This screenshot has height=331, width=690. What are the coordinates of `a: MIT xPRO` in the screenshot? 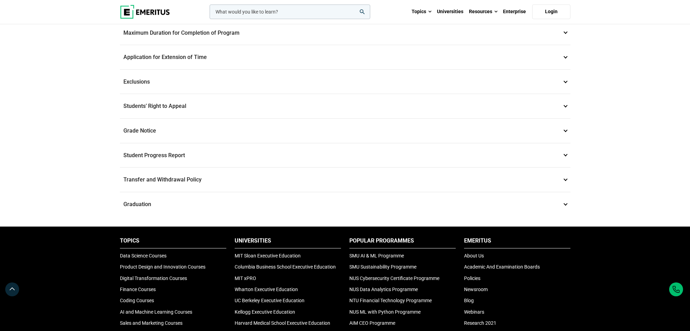 It's located at (245, 279).